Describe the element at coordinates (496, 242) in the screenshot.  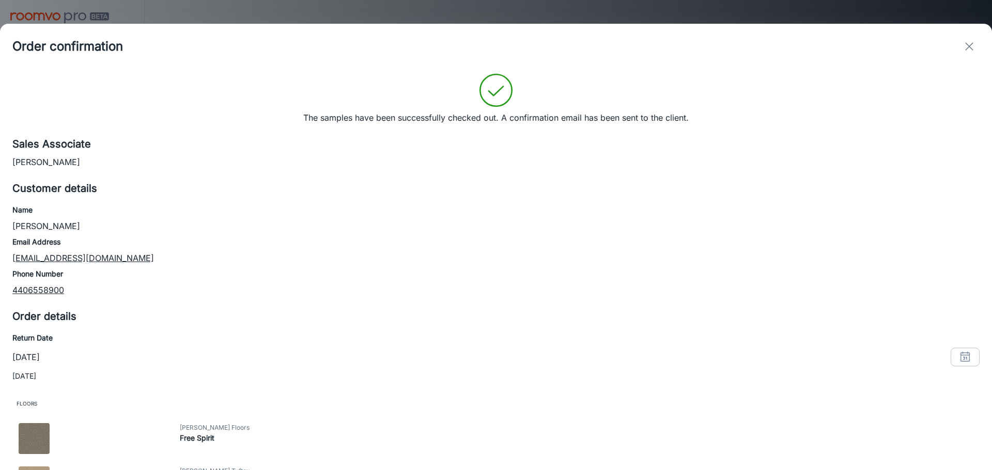
I see `h6: Email Address` at that location.